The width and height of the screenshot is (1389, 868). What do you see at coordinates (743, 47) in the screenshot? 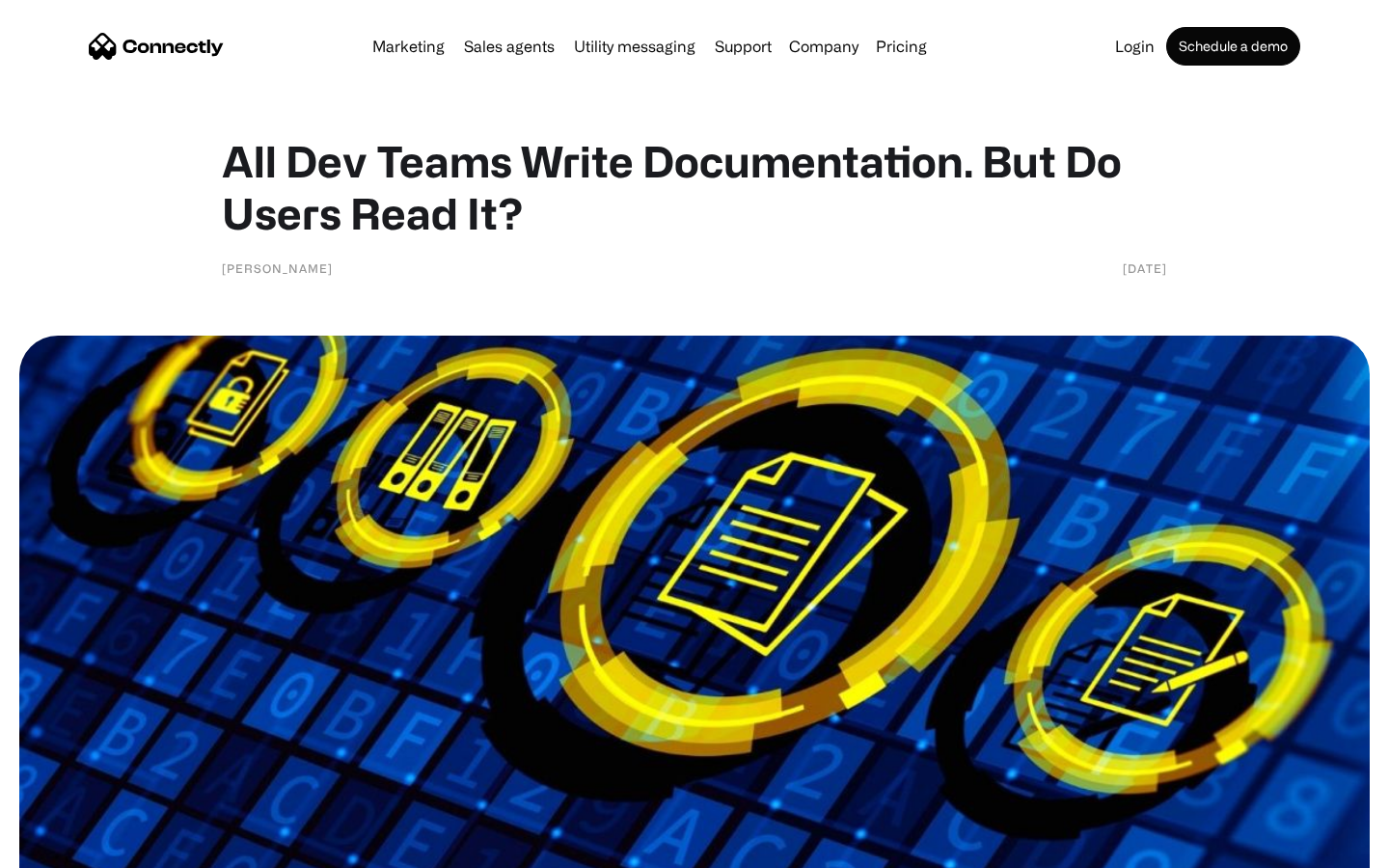
I see `a: Support` at bounding box center [743, 47].